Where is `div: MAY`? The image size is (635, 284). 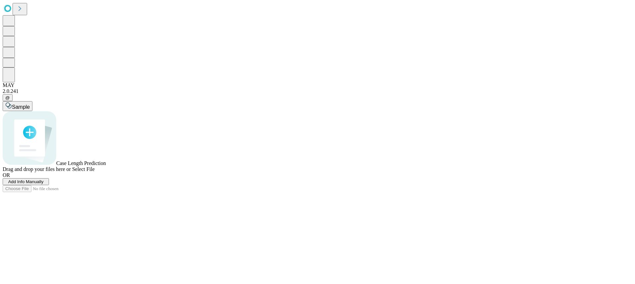
div: MAY is located at coordinates (318, 85).